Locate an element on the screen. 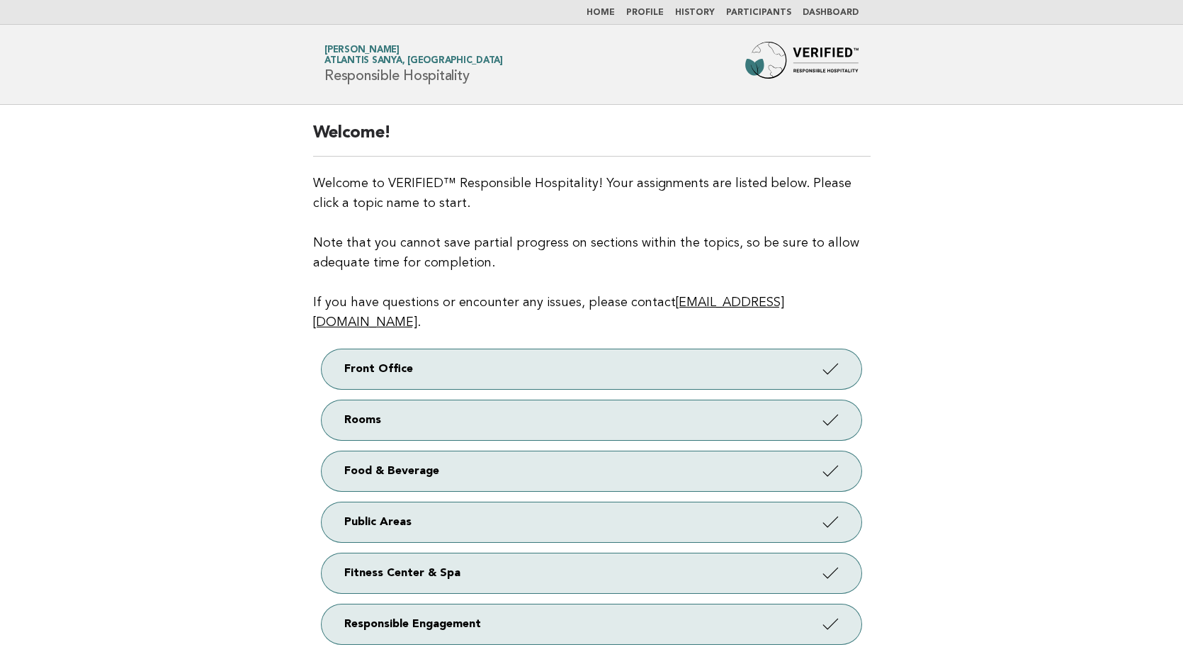 The height and width of the screenshot is (647, 1183). a: Food & Beverage is located at coordinates (591, 471).